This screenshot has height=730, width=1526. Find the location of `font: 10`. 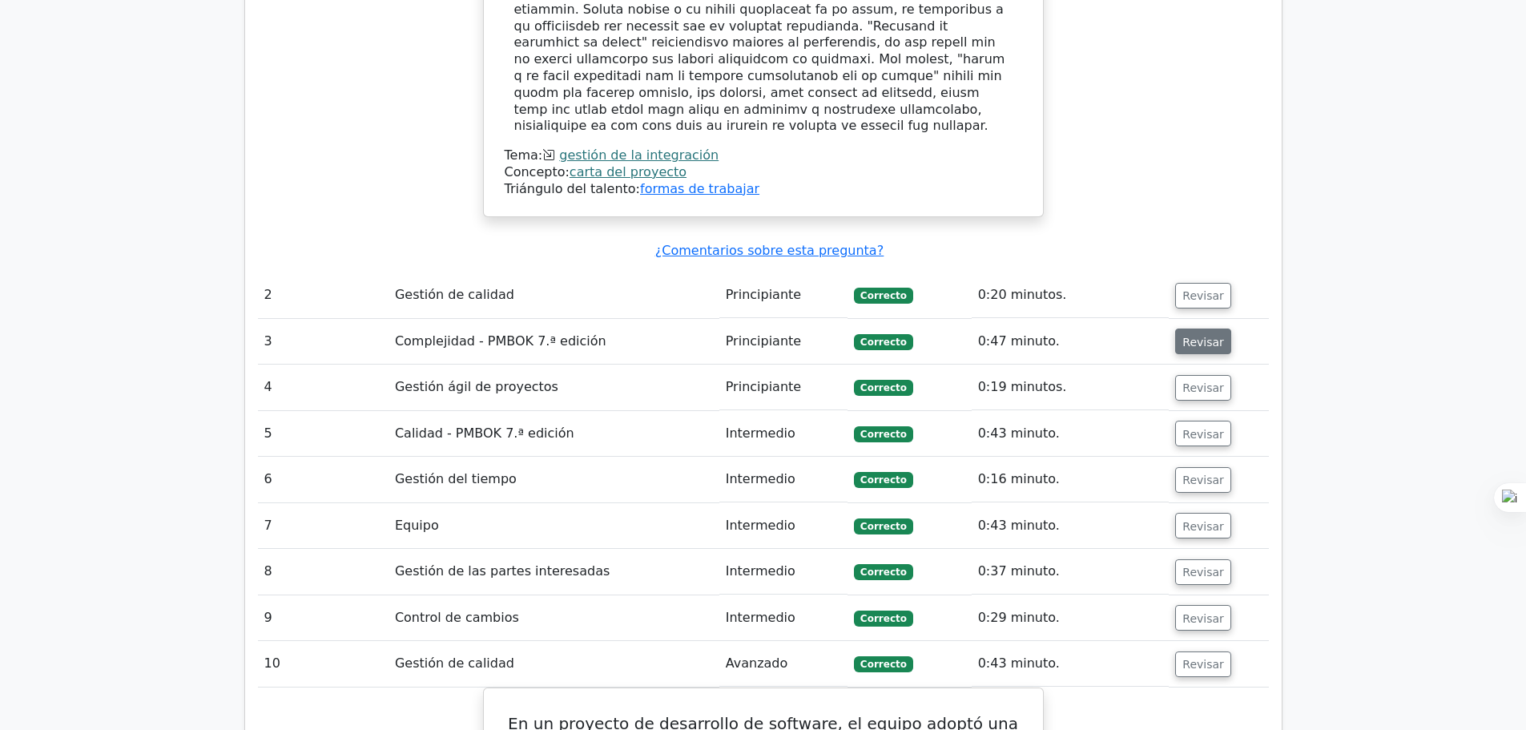

font: 10 is located at coordinates (272, 662).